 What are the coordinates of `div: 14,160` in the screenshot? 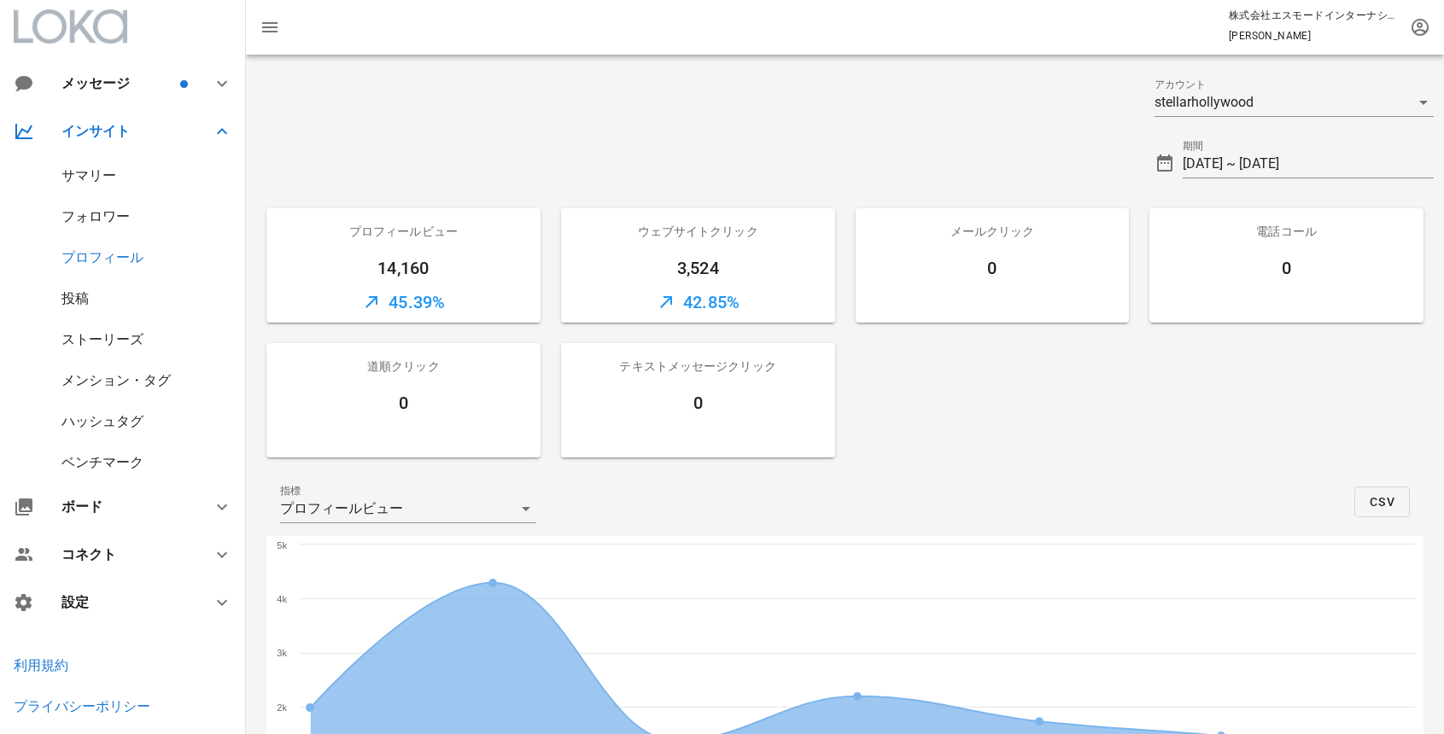 It's located at (403, 268).